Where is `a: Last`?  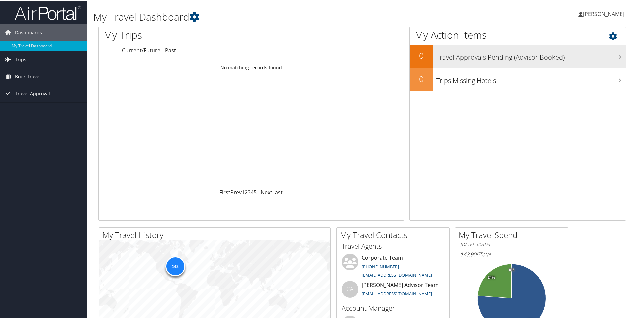
a: Last is located at coordinates (277, 192).